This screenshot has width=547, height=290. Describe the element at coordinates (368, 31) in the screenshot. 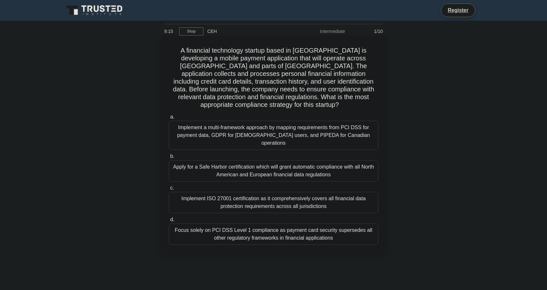

I see `div: 1/10` at that location.